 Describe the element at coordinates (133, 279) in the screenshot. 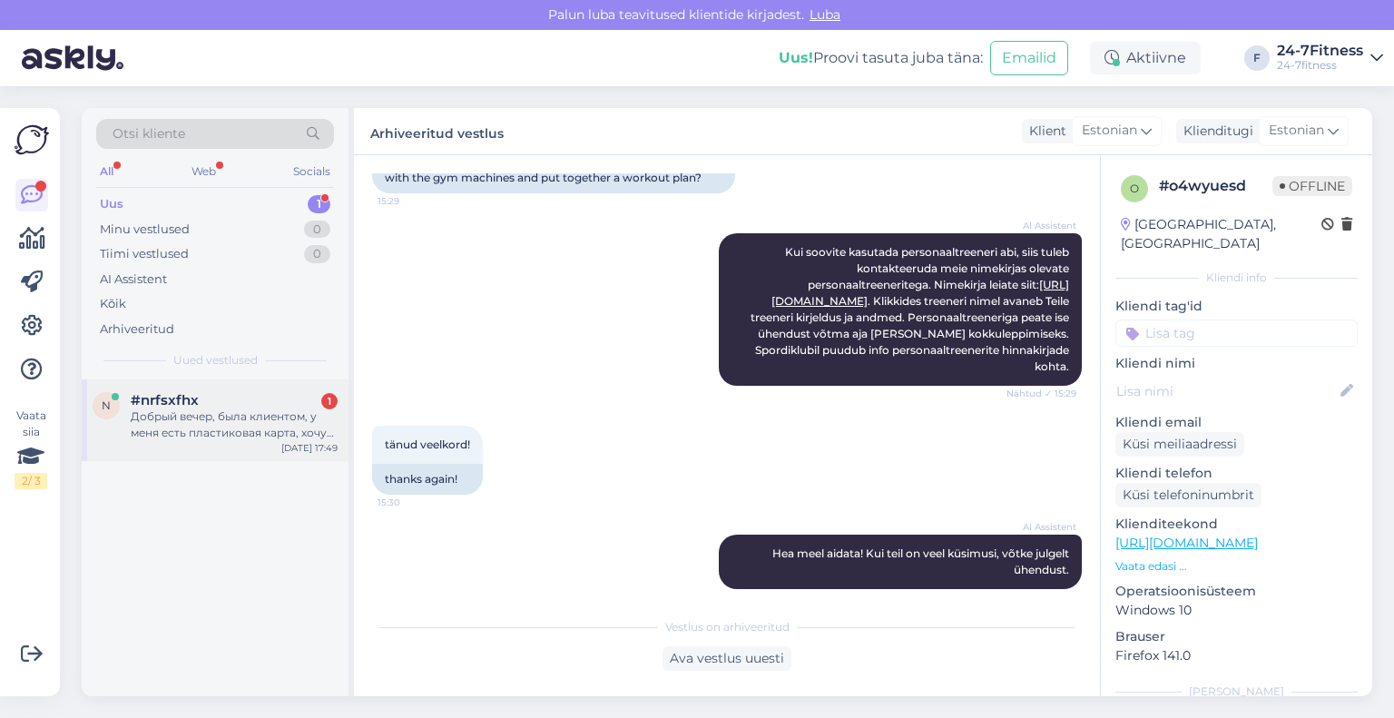

I see `div: AI Assistent` at that location.